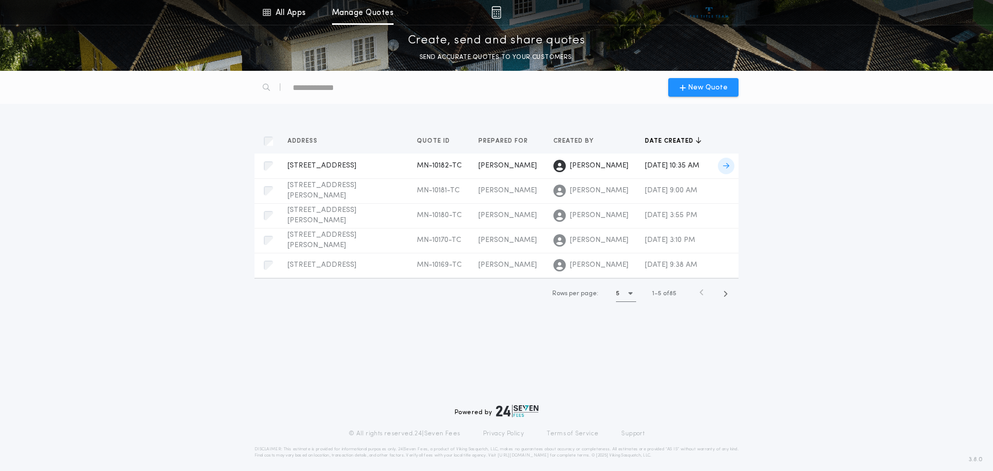 This screenshot has height=471, width=993. What do you see at coordinates (618, 294) in the screenshot?
I see `h1: 5` at bounding box center [618, 294].